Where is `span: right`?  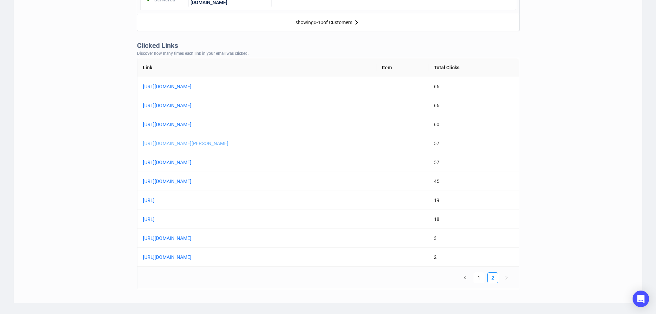
span: right is located at coordinates (506, 278).